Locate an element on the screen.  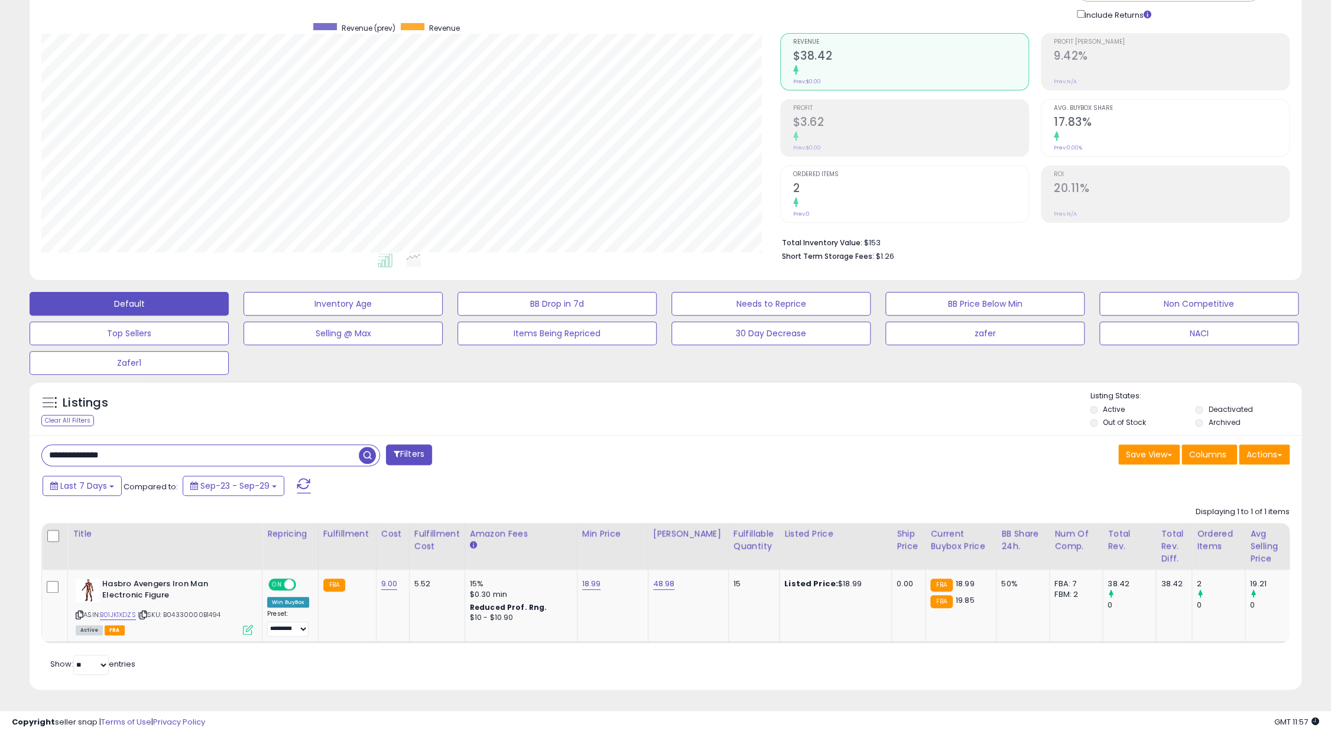
div: 0.00 is located at coordinates (906, 584).